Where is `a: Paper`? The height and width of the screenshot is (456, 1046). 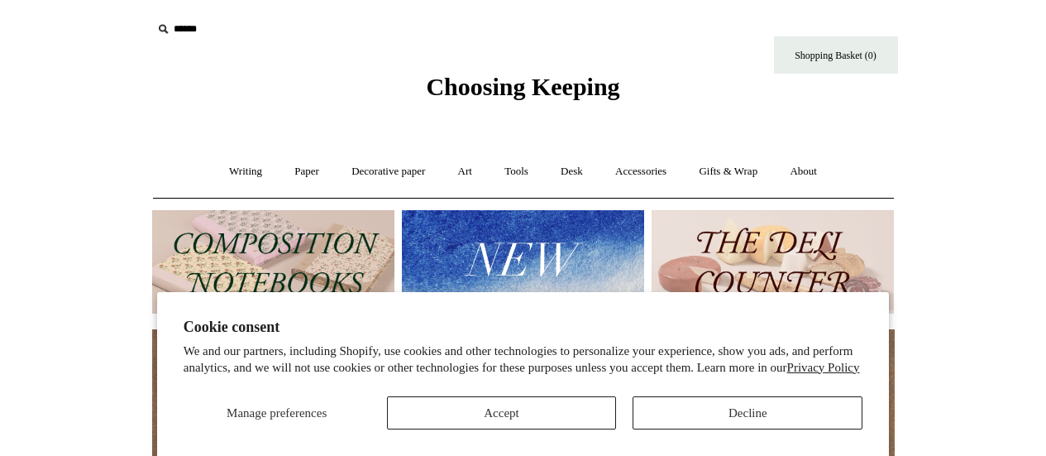
a: Paper is located at coordinates (307, 171).